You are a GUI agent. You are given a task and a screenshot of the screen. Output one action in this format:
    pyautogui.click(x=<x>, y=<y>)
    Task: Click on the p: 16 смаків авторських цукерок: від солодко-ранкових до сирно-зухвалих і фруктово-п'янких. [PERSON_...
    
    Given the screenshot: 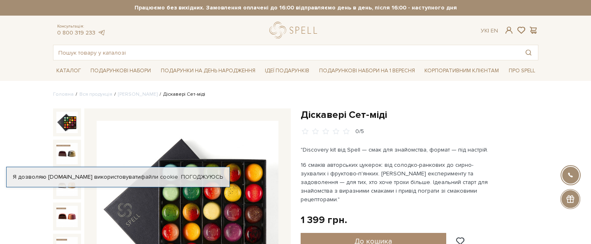 What is the action you would take?
    pyautogui.click(x=397, y=182)
    